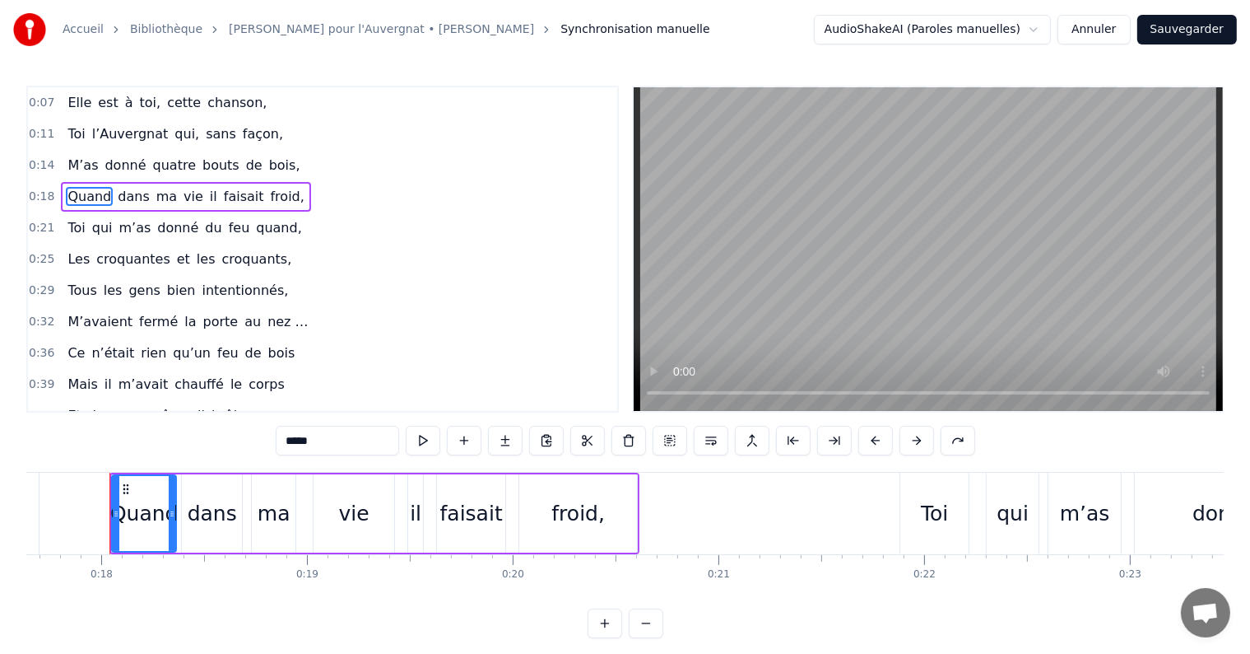  What do you see at coordinates (176, 415) in the screenshot?
I see `span: âme` at bounding box center [176, 415].